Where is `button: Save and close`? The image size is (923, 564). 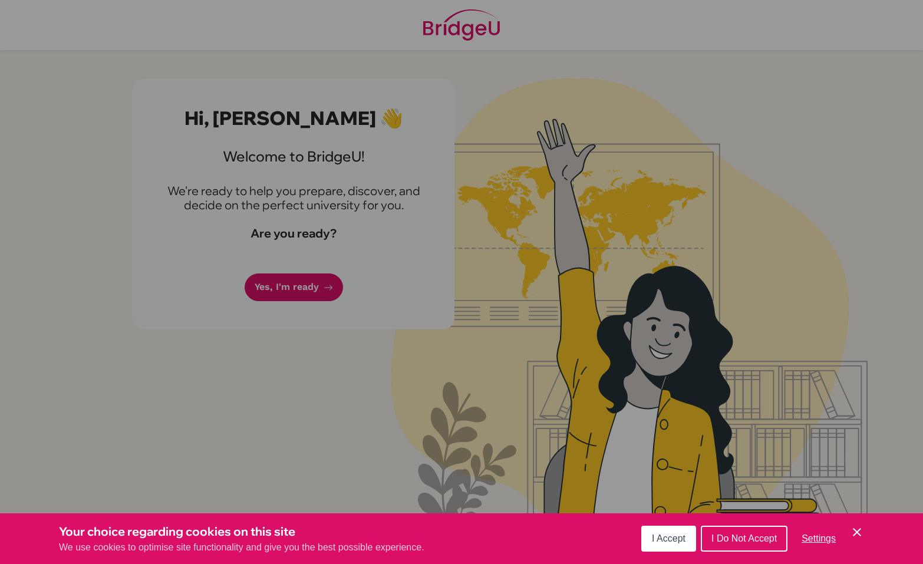 button: Save and close is located at coordinates (857, 532).